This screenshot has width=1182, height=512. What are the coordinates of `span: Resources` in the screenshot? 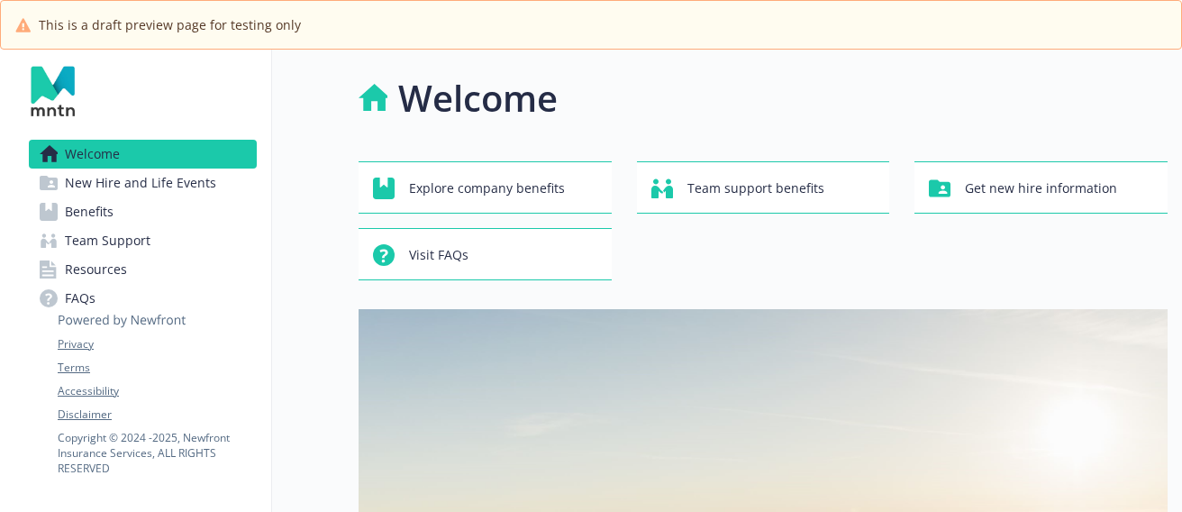 It's located at (96, 269).